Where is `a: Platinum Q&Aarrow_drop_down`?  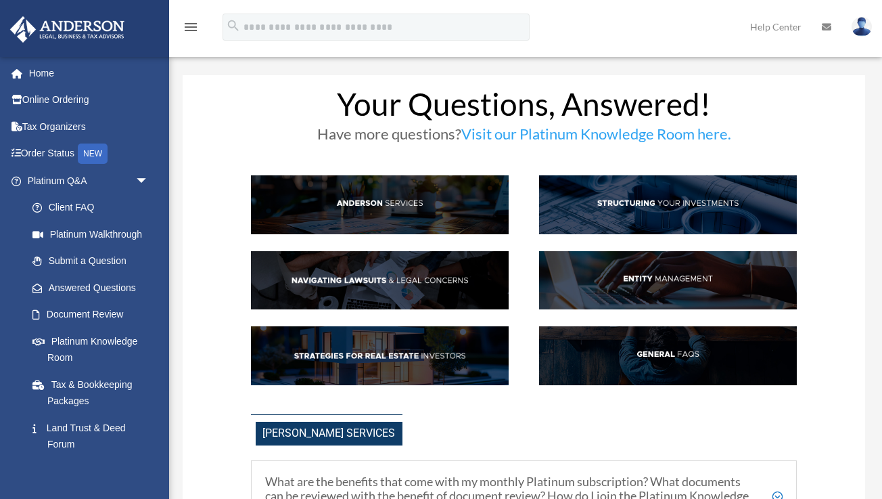 a: Platinum Q&Aarrow_drop_down is located at coordinates (89, 181).